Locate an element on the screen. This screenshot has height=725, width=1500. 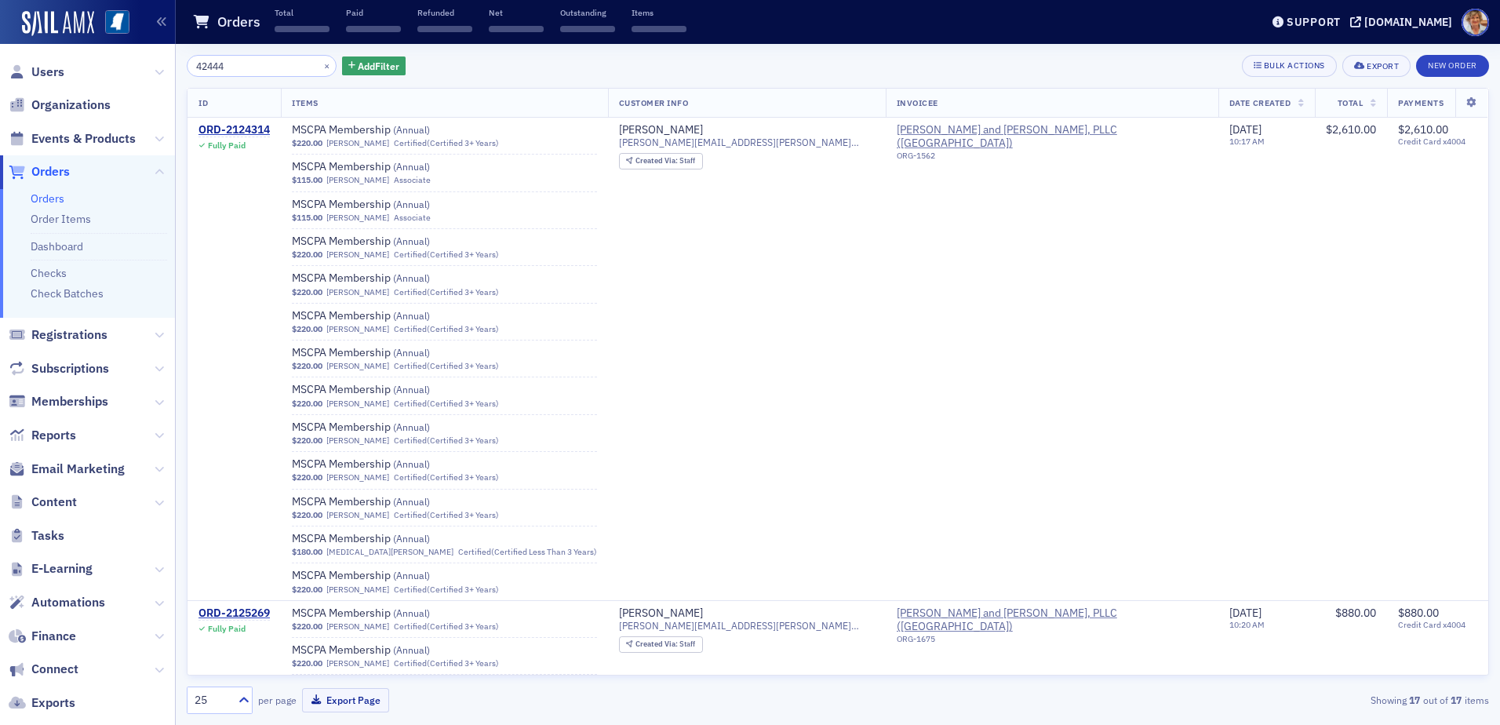
div: Support is located at coordinates (1313, 22).